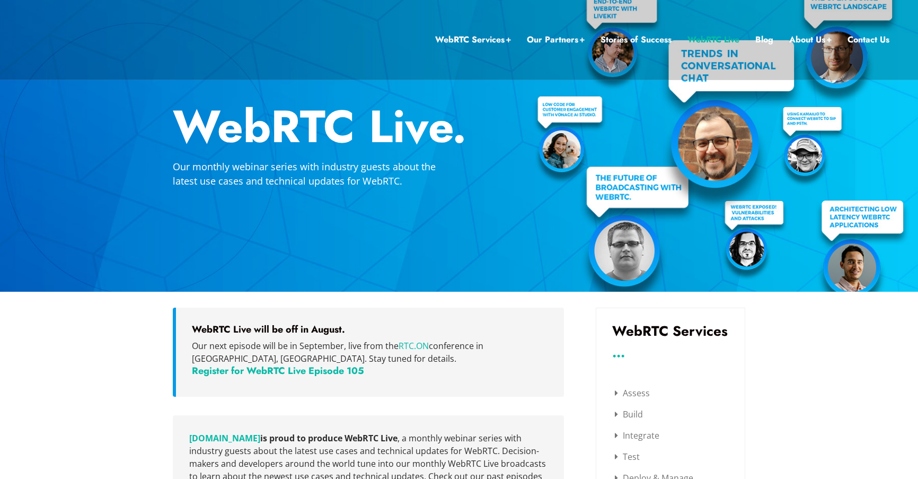 The width and height of the screenshot is (918, 479). Describe the element at coordinates (636, 40) in the screenshot. I see `a: Stories of Success` at that location.